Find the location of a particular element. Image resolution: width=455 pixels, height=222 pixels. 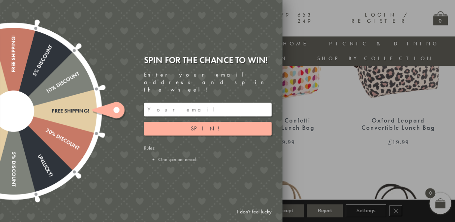

input: Your email is located at coordinates (208, 109).